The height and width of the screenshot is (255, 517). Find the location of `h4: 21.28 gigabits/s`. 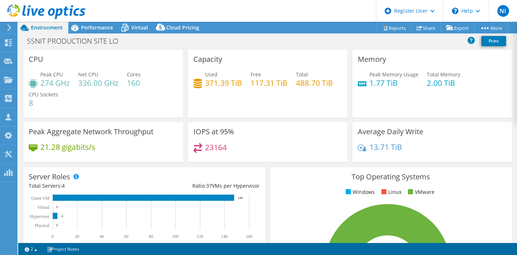

h4: 21.28 gigabits/s is located at coordinates (68, 147).